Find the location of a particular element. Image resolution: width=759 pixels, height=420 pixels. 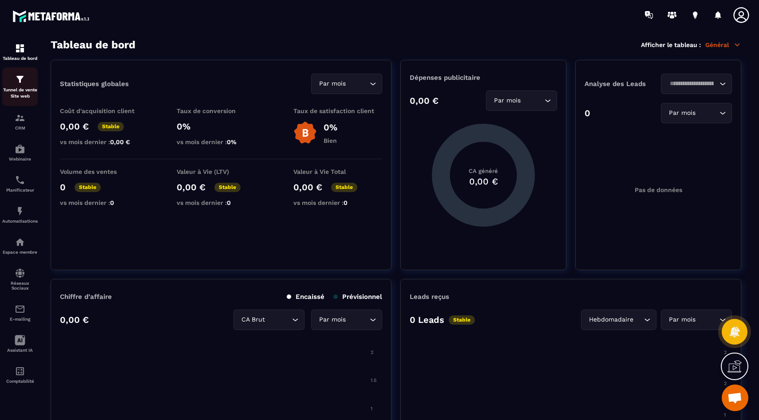

a: automationsautomationsWebinaire is located at coordinates (20, 153).